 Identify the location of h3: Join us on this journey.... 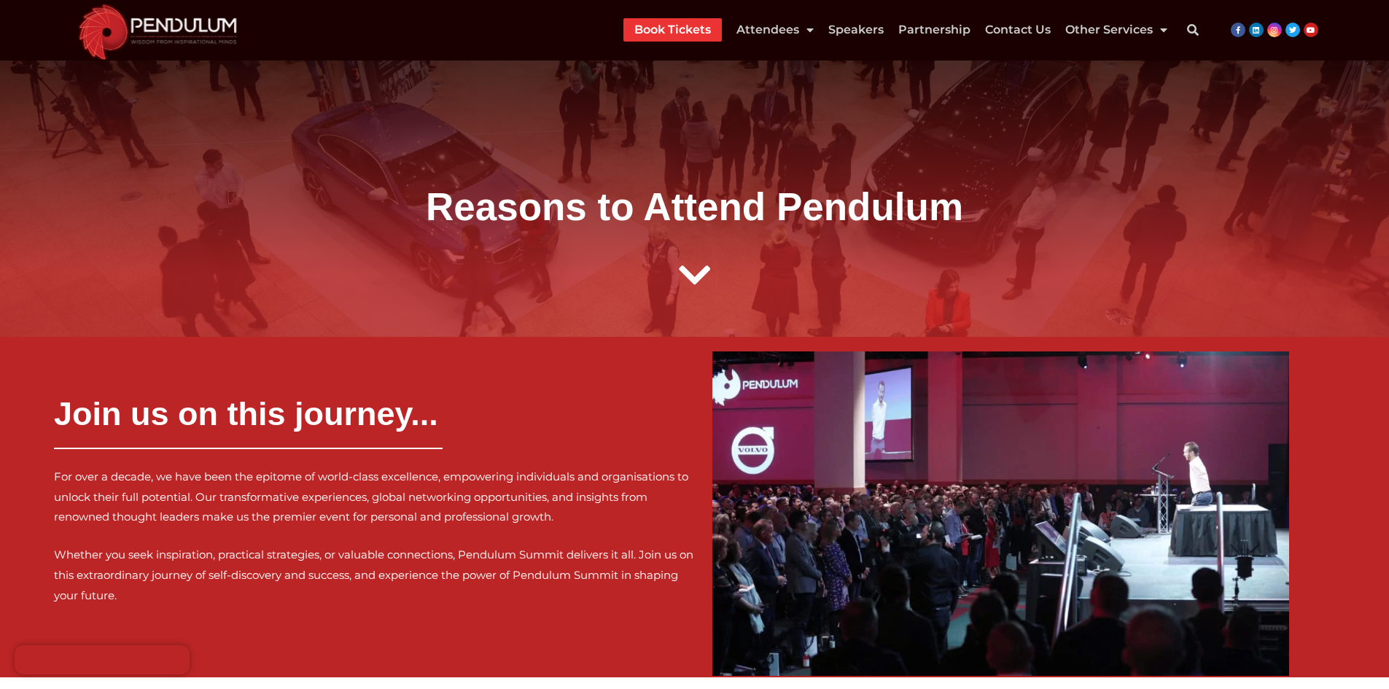
(374, 413).